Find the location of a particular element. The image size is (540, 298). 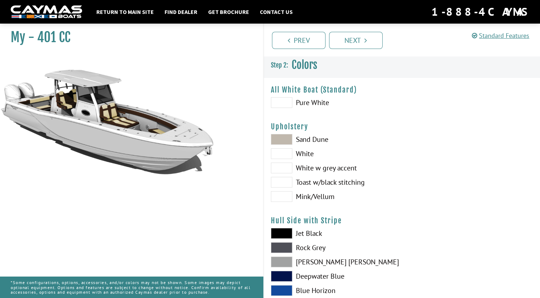

a: Return to main site is located at coordinates (125, 12).